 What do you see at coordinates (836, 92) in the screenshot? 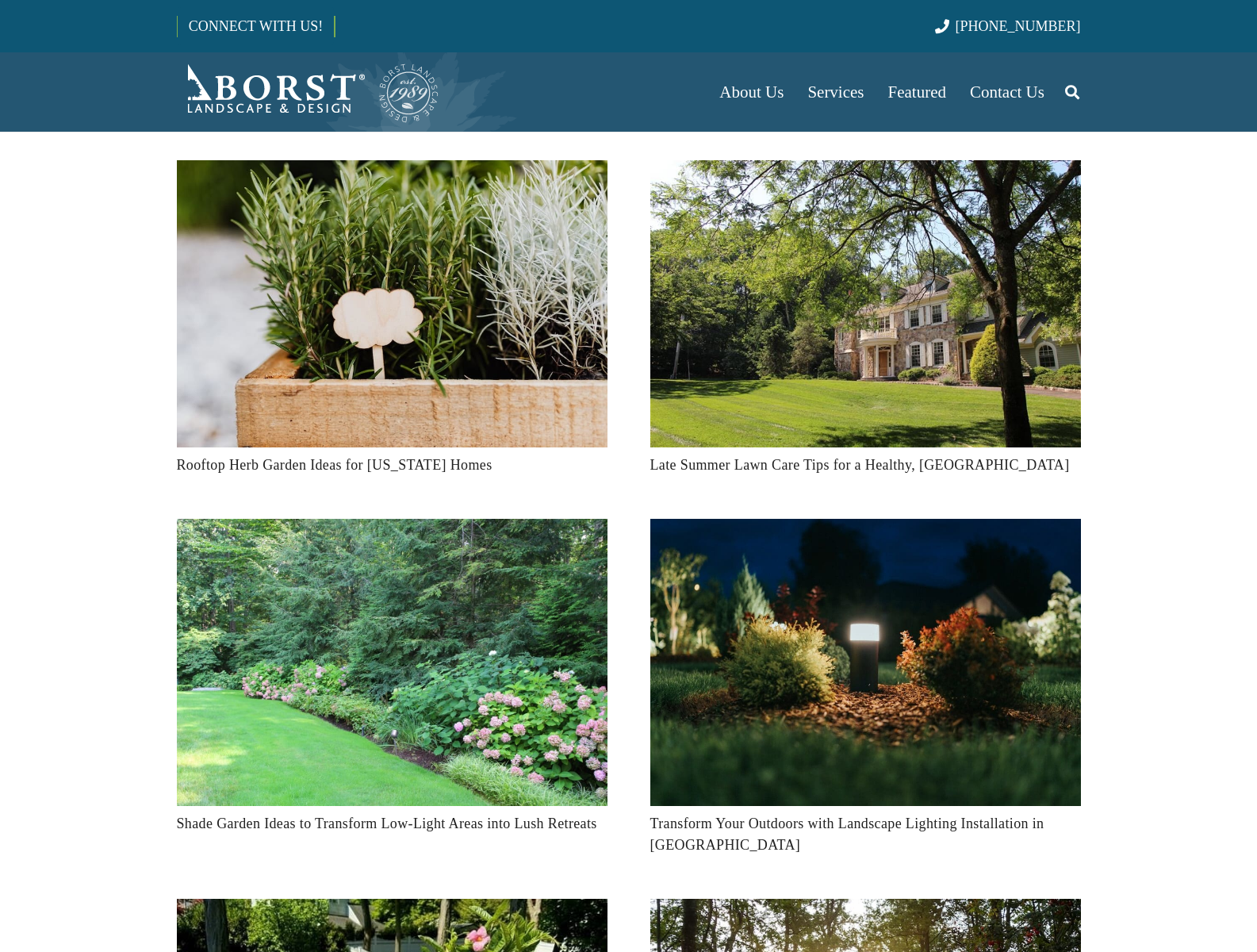
I see `a: Services` at bounding box center [836, 92].